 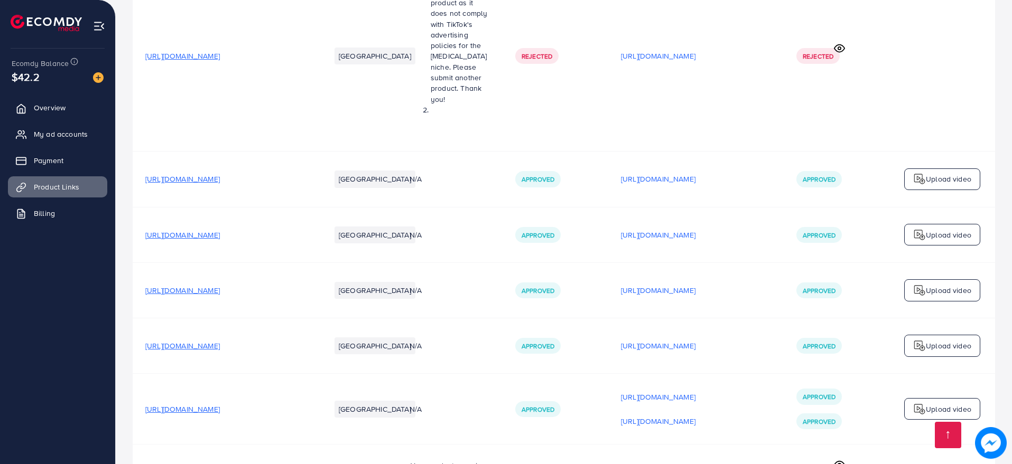 I want to click on a: Payment, so click(x=58, y=161).